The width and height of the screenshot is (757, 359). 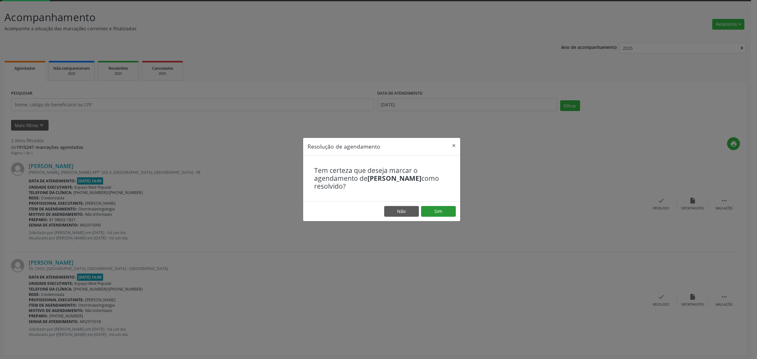 I want to click on h5: Resolução de agendamento, so click(x=344, y=146).